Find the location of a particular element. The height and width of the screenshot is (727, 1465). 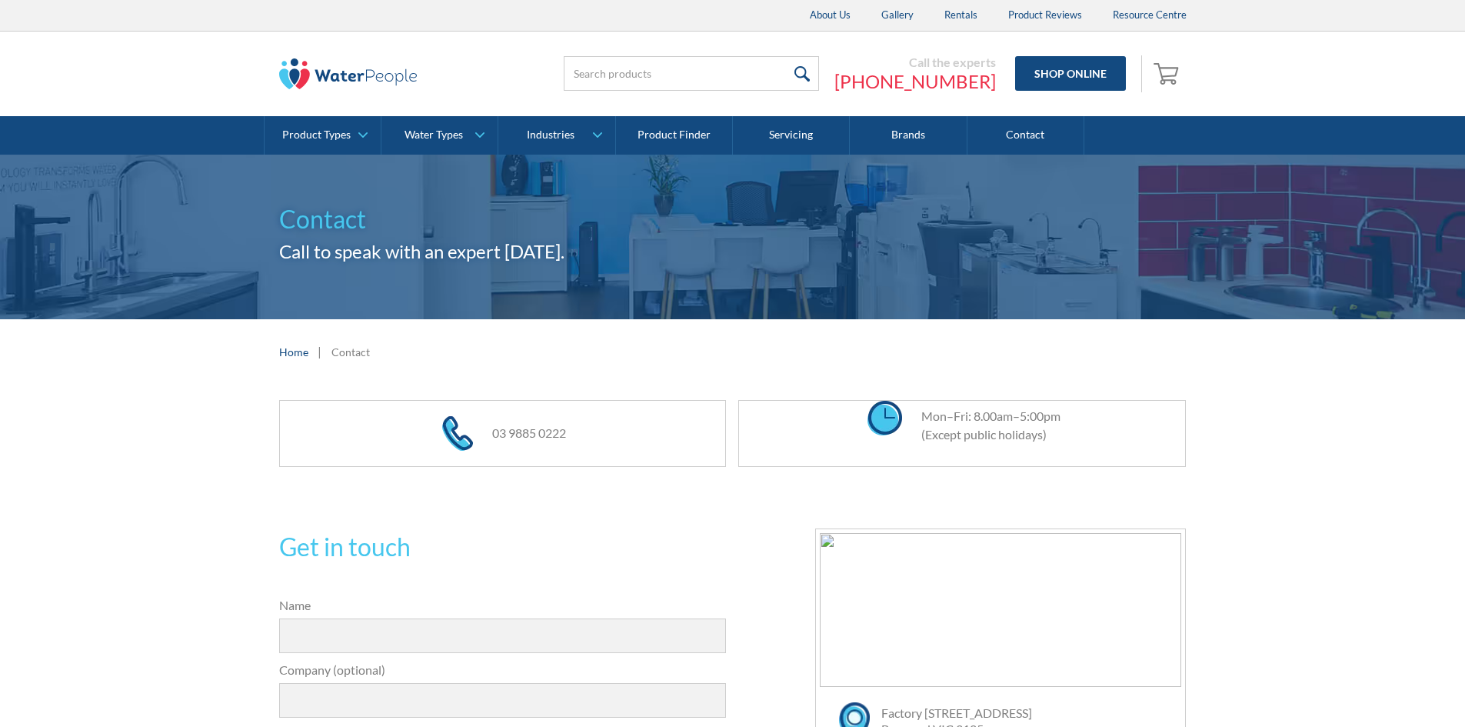

h1: Contact is located at coordinates (733, 219).